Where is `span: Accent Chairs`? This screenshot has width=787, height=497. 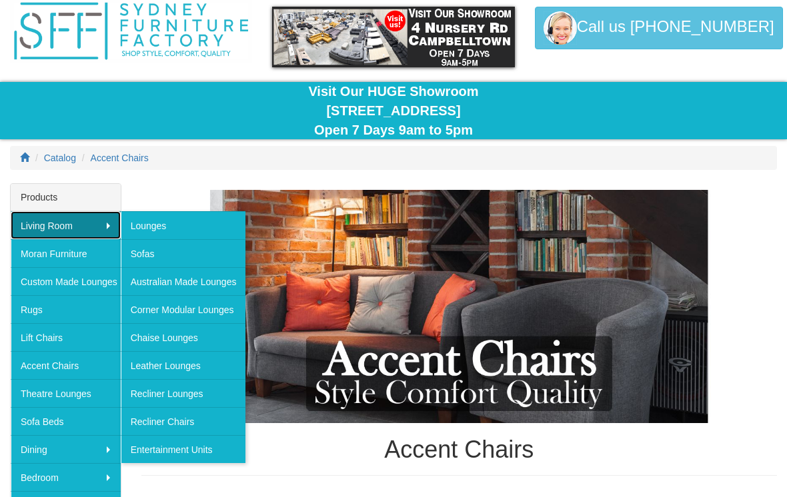
span: Accent Chairs is located at coordinates (119, 158).